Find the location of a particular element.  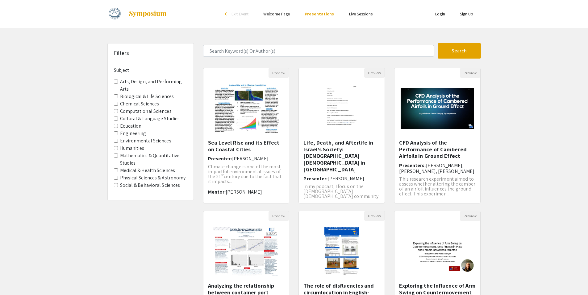

a: Presentations is located at coordinates (319, 14).